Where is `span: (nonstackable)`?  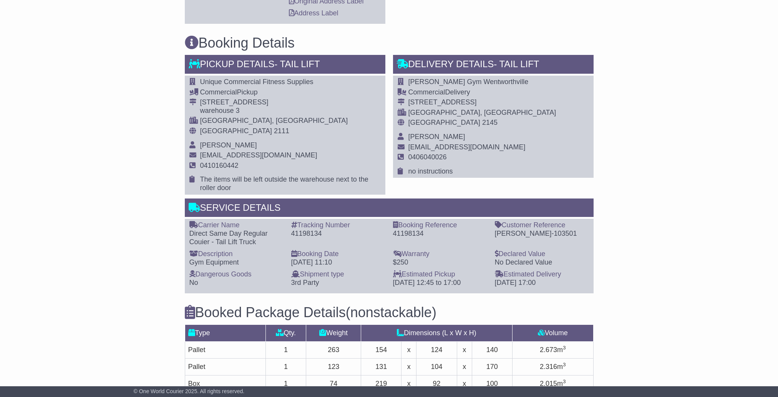
span: (nonstackable) is located at coordinates (391, 312).